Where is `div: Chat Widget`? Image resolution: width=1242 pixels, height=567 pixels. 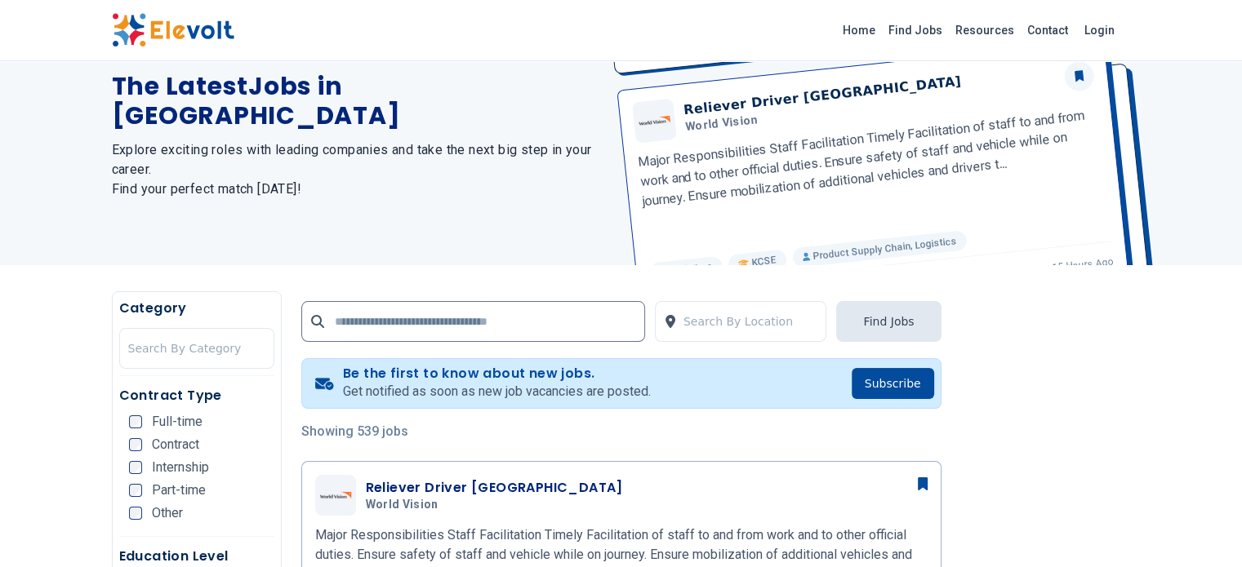 div: Chat Widget is located at coordinates (1201, 528).